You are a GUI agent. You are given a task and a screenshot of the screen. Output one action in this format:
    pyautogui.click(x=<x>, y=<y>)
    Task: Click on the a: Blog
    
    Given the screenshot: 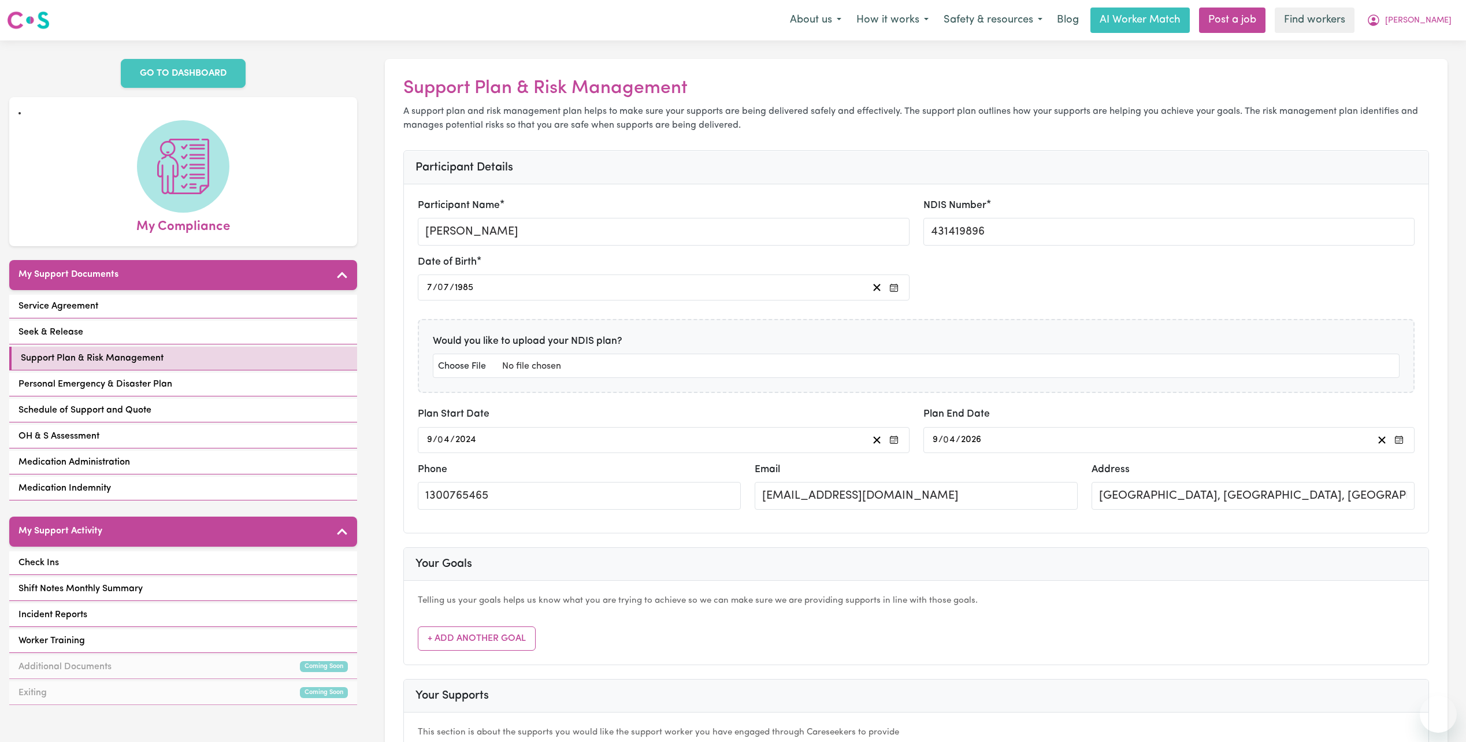 What is the action you would take?
    pyautogui.click(x=1068, y=20)
    